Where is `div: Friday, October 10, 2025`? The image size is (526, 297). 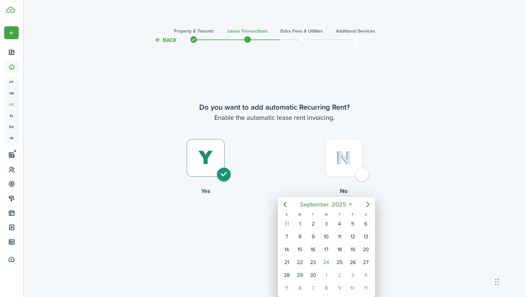
div: Friday, October 10, 2025 is located at coordinates (353, 288).